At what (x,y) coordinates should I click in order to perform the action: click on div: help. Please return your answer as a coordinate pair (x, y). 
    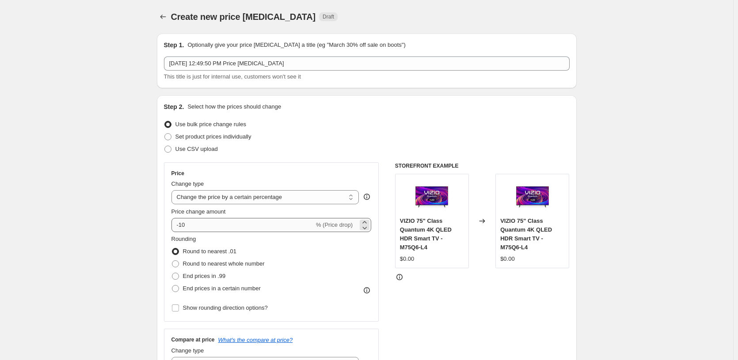
    Looking at the image, I should click on (367, 197).